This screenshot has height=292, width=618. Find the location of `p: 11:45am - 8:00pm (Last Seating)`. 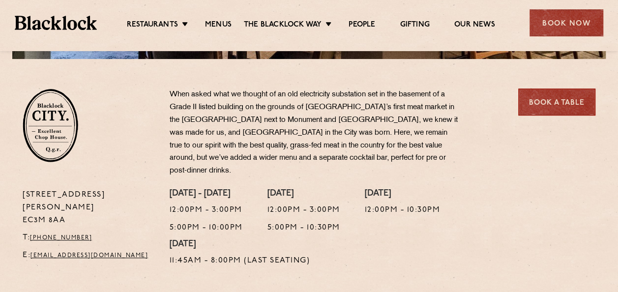

p: 11:45am - 8:00pm (Last Seating) is located at coordinates (240, 261).